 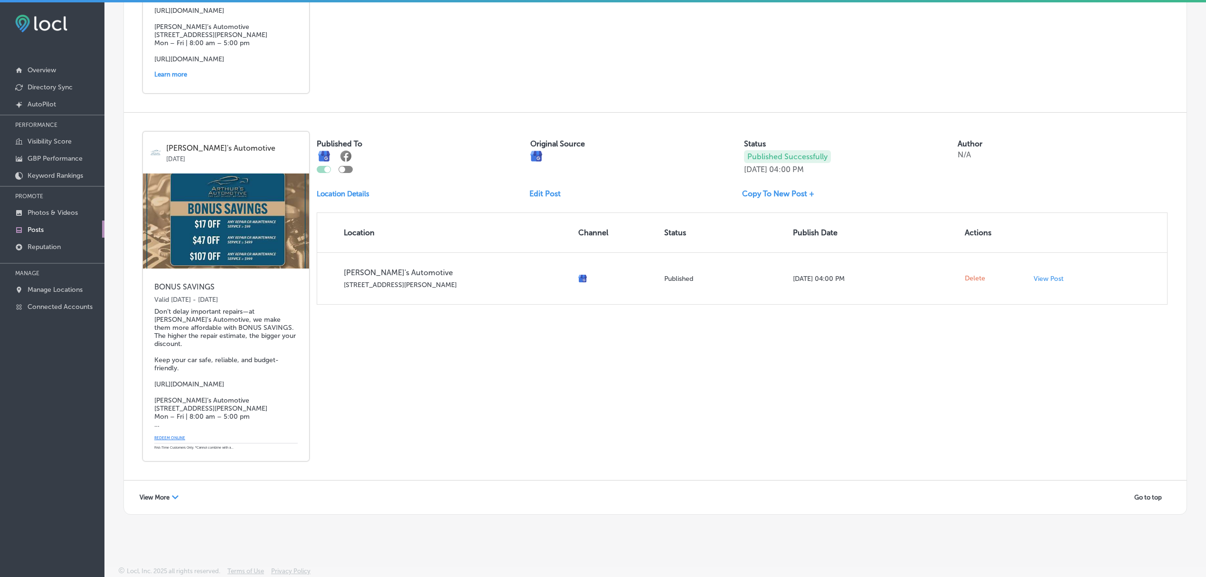 What do you see at coordinates (975, 278) in the screenshot?
I see `span: Delete` at bounding box center [975, 278].